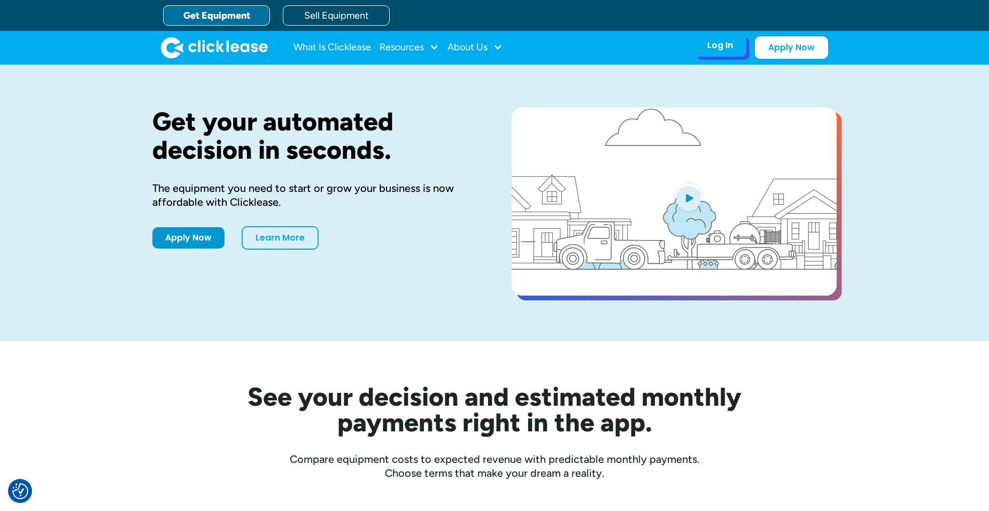 This screenshot has width=989, height=511. Describe the element at coordinates (216, 16) in the screenshot. I see `a: Get Equipment` at that location.